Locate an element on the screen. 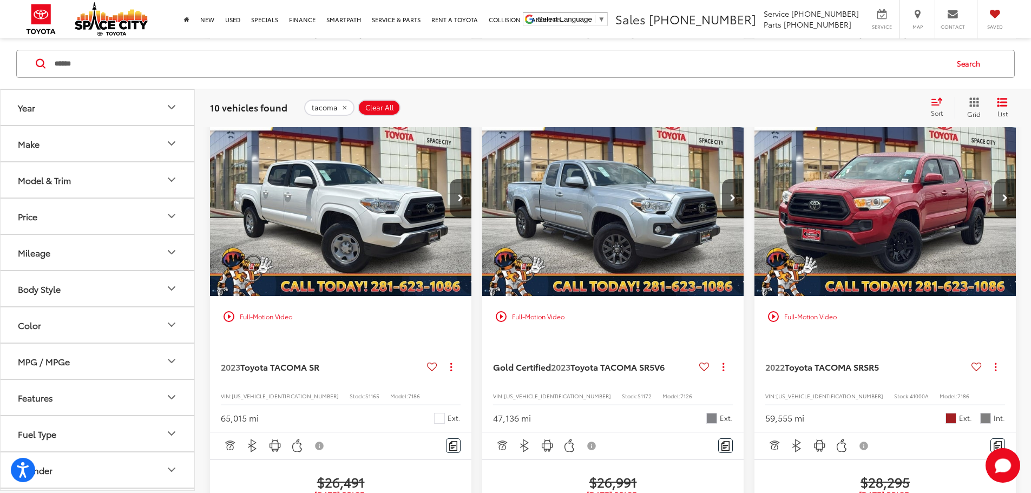  span: List is located at coordinates (1002, 113).